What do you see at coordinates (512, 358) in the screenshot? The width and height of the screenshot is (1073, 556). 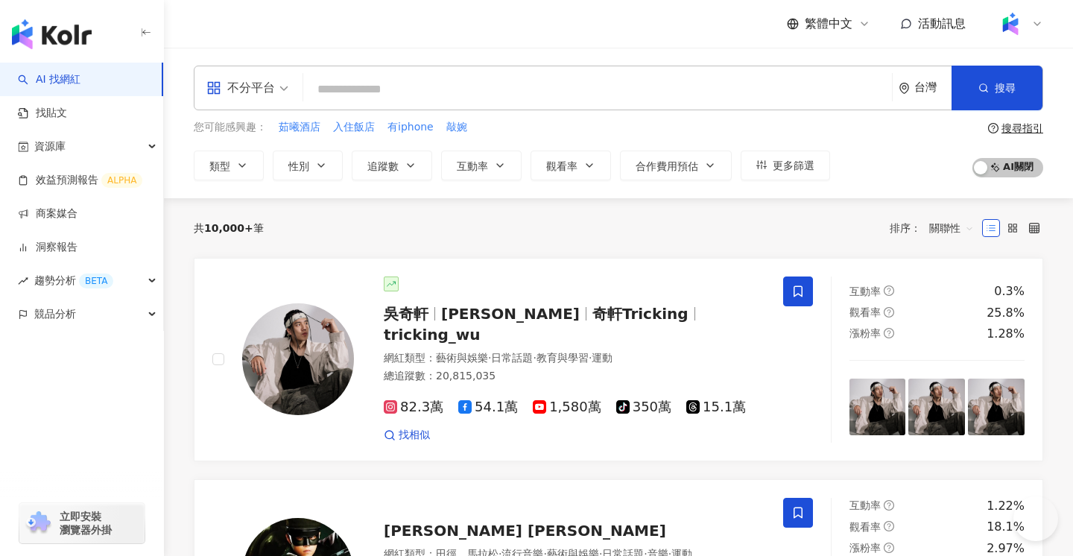 I see `span: 日常話題` at bounding box center [512, 358].